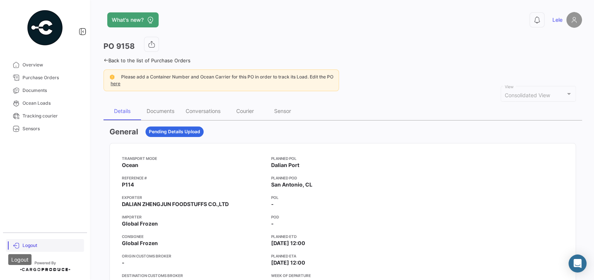  What do you see at coordinates (122, 111) in the screenshot?
I see `div: Details` at bounding box center [122, 111].